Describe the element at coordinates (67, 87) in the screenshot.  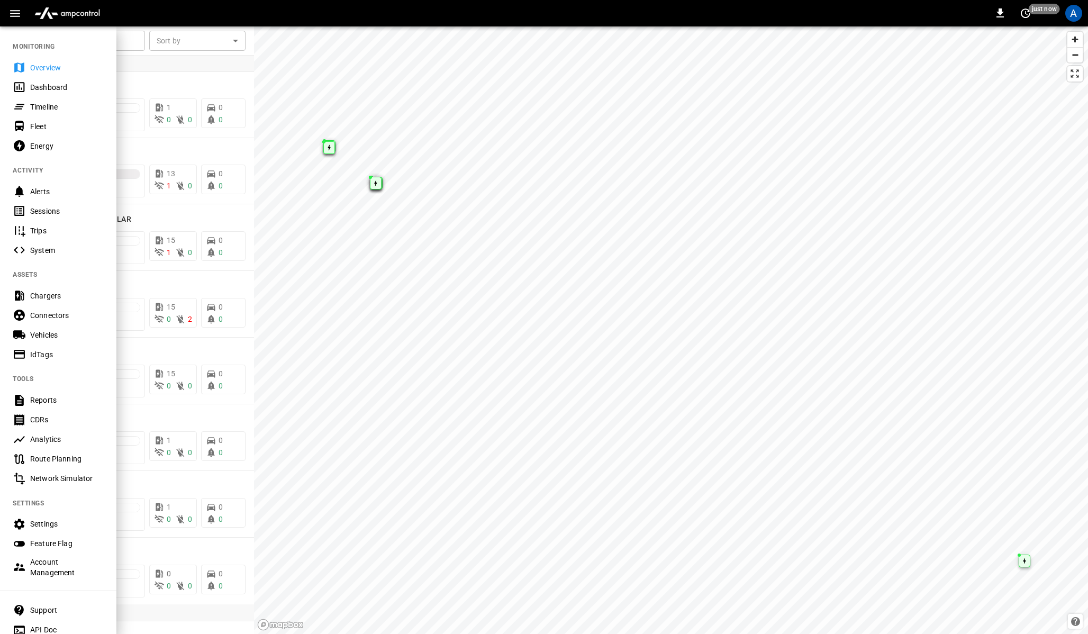
I see `div: Dashboard` at that location.